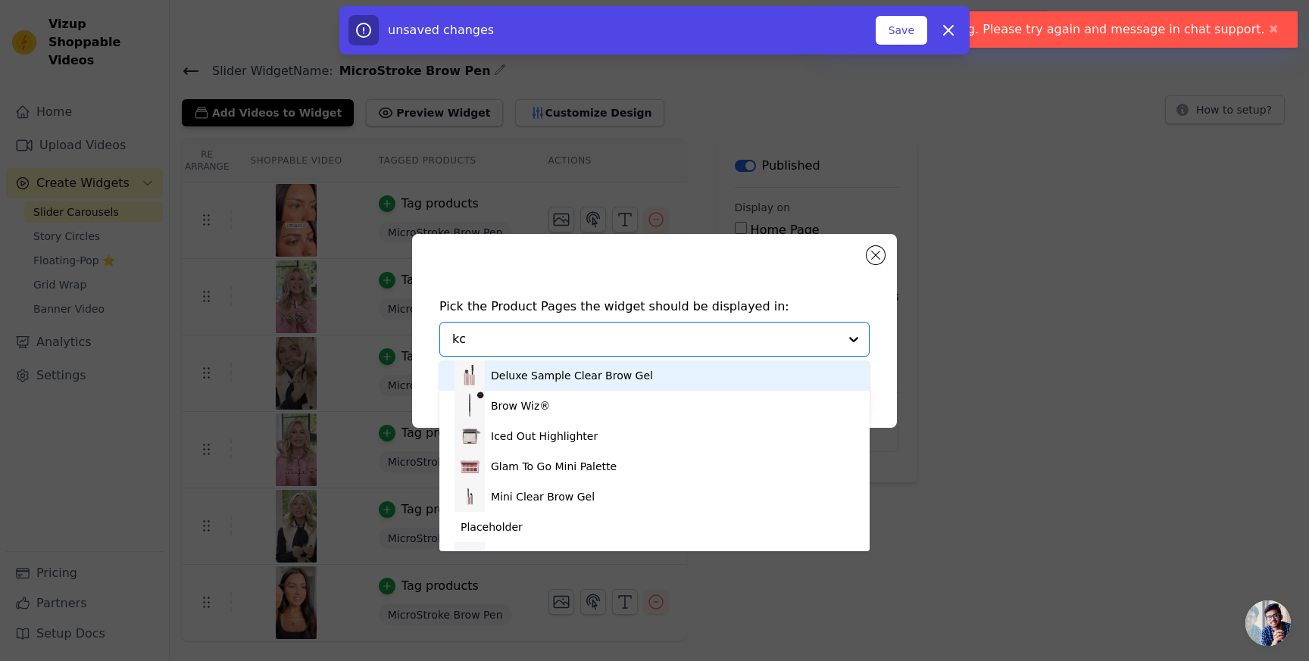  What do you see at coordinates (492, 527) in the screenshot?
I see `div: Placeholder` at bounding box center [492, 527].